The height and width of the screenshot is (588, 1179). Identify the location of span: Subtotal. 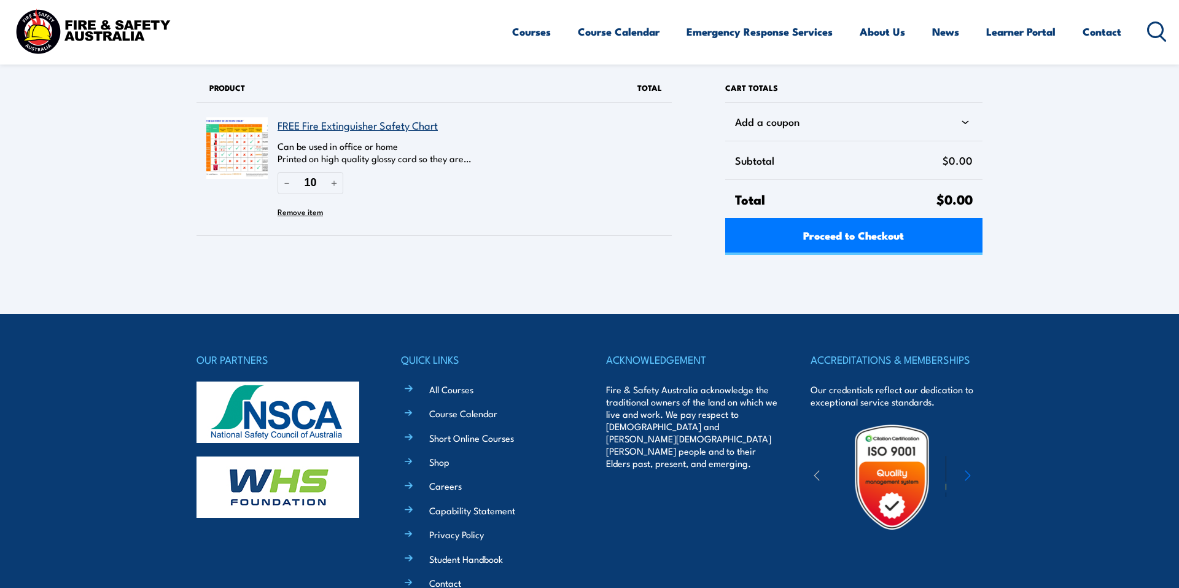
(839, 160).